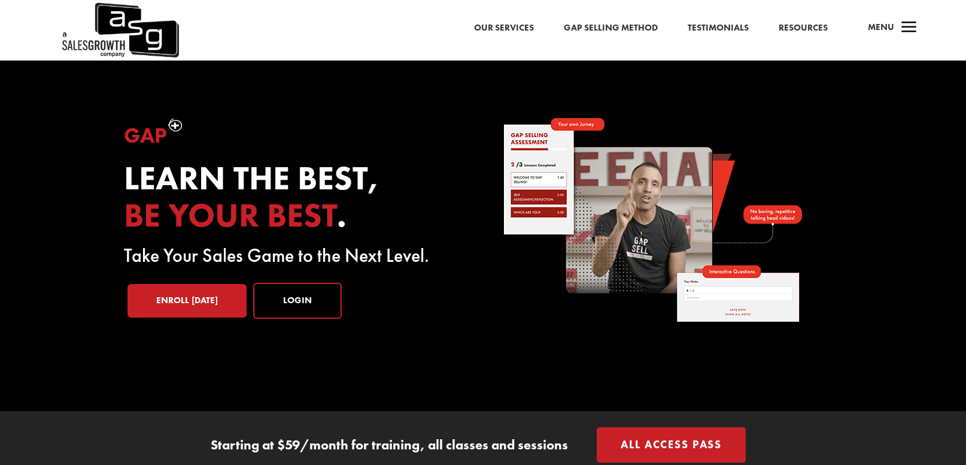 This screenshot has width=966, height=465. Describe the element at coordinates (653, 220) in the screenshot. I see `img: self-paced-sales-course-online` at that location.